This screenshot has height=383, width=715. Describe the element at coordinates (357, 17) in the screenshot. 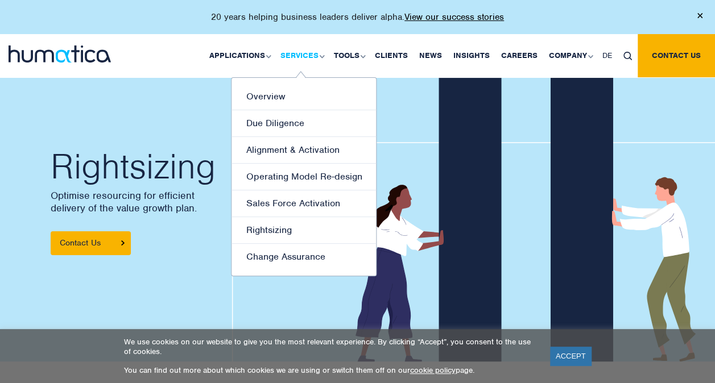

I see `p: 20 years helping business leaders deliver alpha.` at that location.